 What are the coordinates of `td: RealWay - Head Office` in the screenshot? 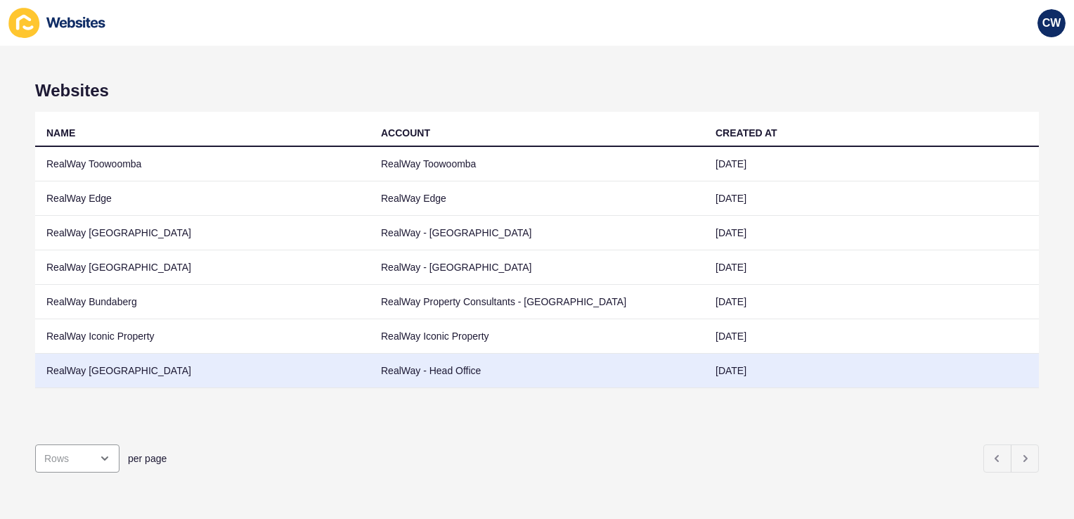 It's located at (537, 370).